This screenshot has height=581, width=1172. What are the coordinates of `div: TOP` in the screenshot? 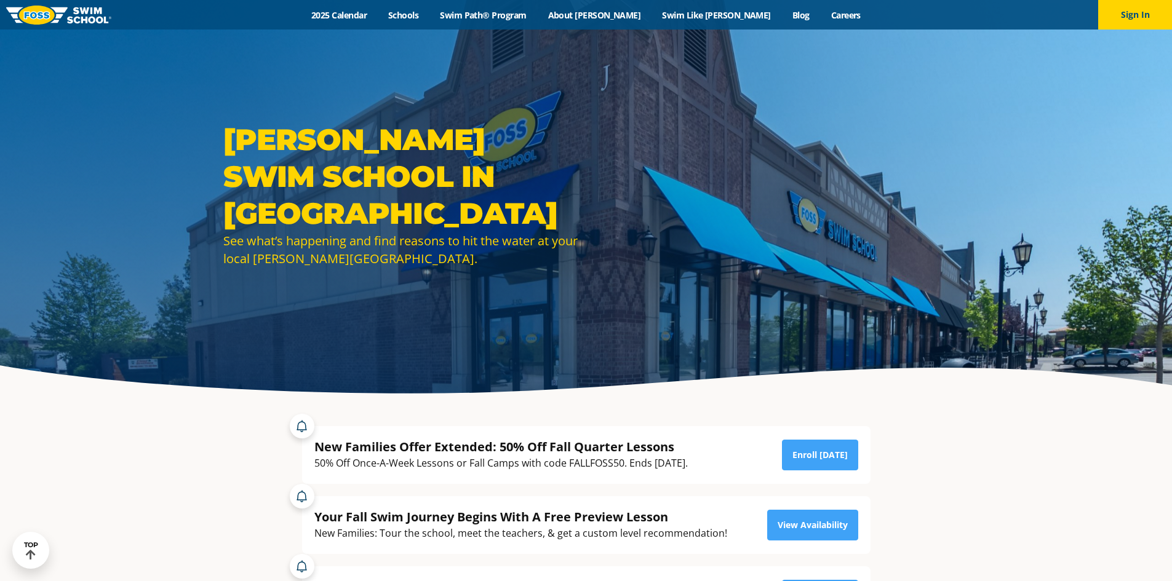 It's located at (31, 551).